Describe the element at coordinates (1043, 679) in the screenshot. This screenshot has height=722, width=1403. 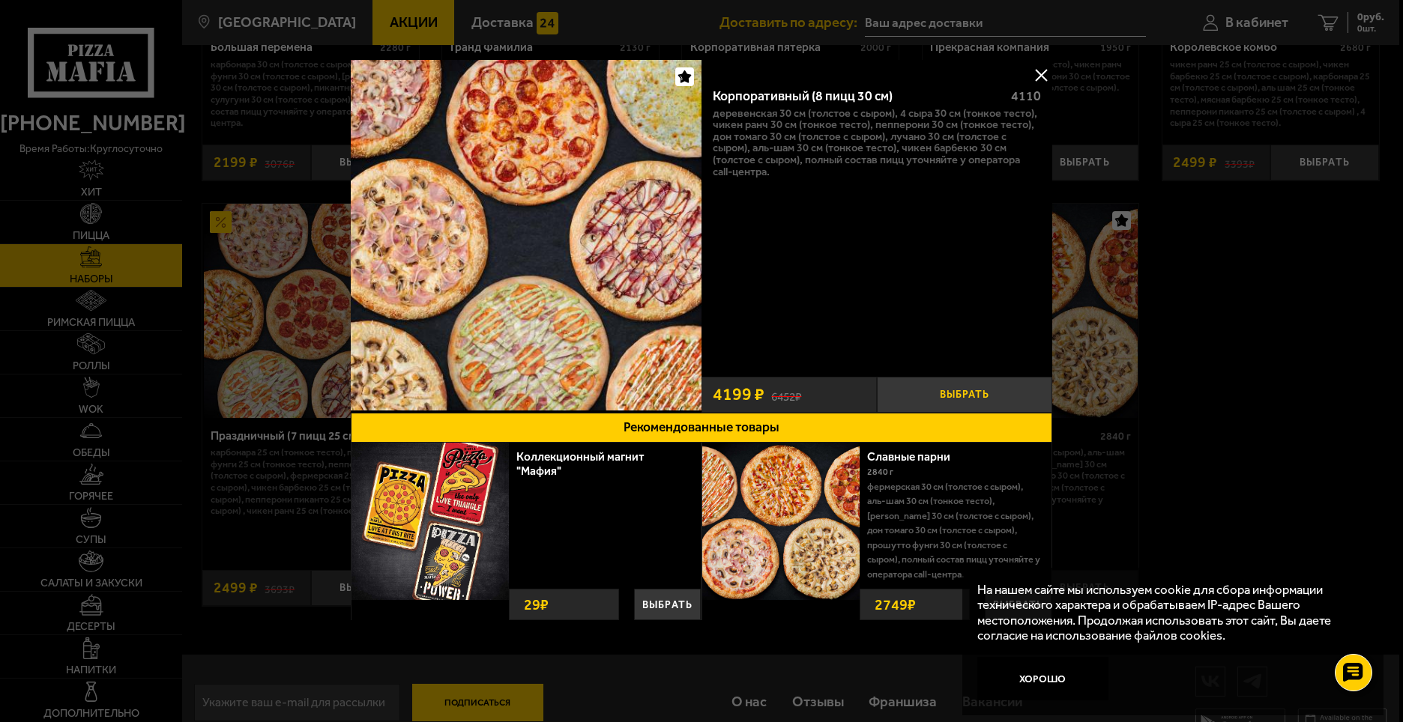
I see `button: Хорошо` at that location.